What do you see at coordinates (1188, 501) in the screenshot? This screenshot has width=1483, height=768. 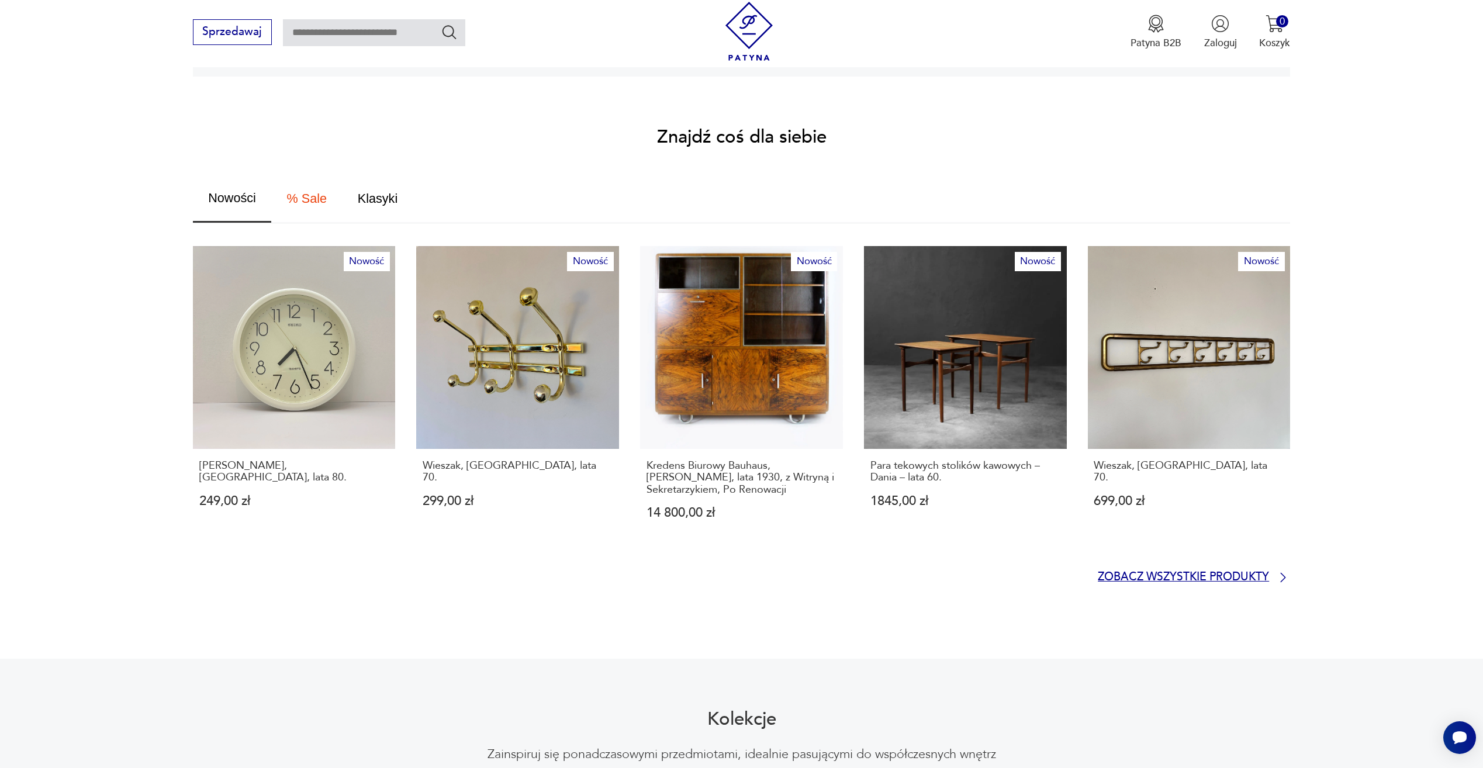 I see `p: 699,00 zł` at bounding box center [1188, 501].